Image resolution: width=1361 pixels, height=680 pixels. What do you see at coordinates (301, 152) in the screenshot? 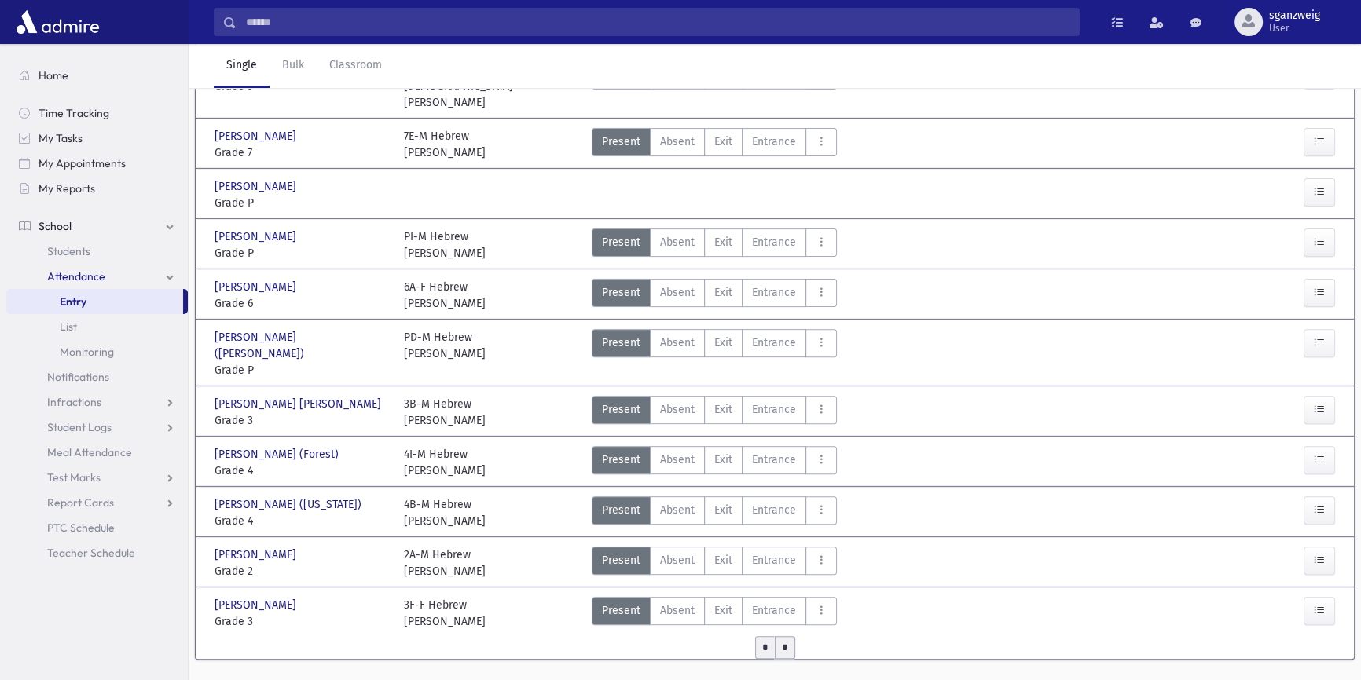
I see `span: Grade 7` at bounding box center [301, 152].